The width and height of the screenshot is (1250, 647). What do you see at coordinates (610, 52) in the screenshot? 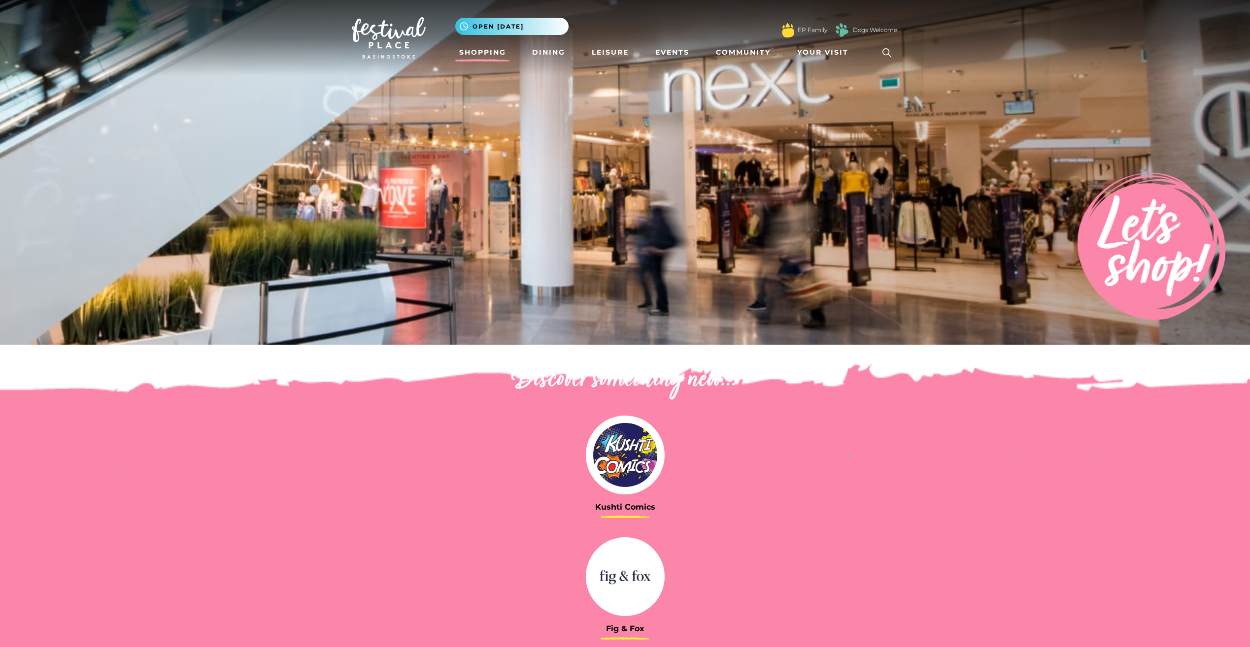
I see `a: Leisure` at bounding box center [610, 52].